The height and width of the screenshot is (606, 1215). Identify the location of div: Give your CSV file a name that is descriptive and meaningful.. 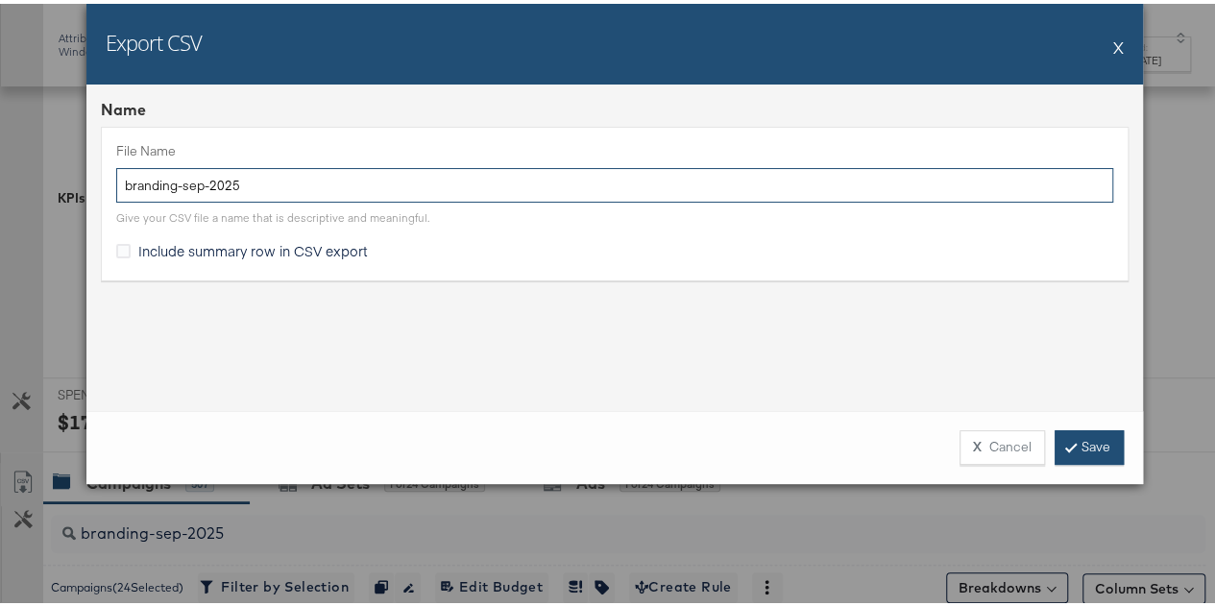
(273, 214).